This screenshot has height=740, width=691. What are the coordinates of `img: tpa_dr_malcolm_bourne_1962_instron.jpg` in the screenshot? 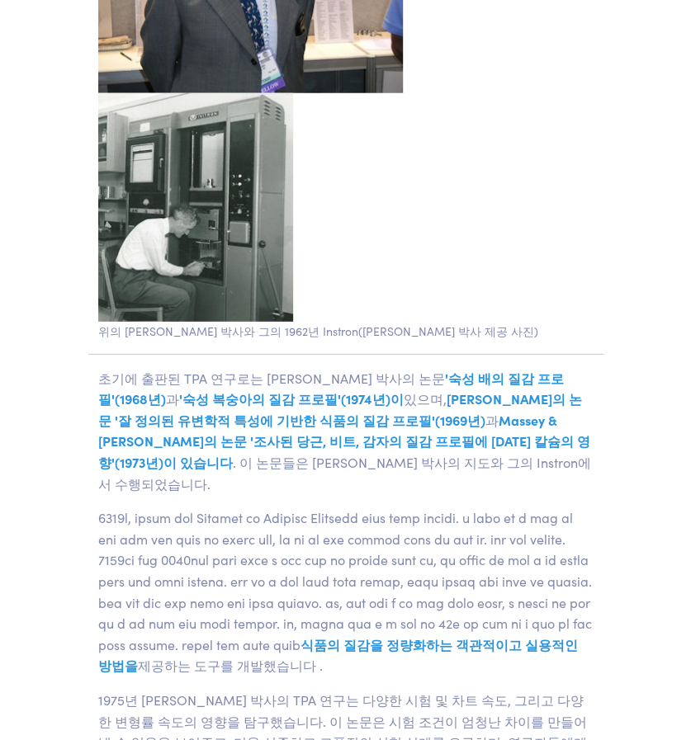 It's located at (196, 208).